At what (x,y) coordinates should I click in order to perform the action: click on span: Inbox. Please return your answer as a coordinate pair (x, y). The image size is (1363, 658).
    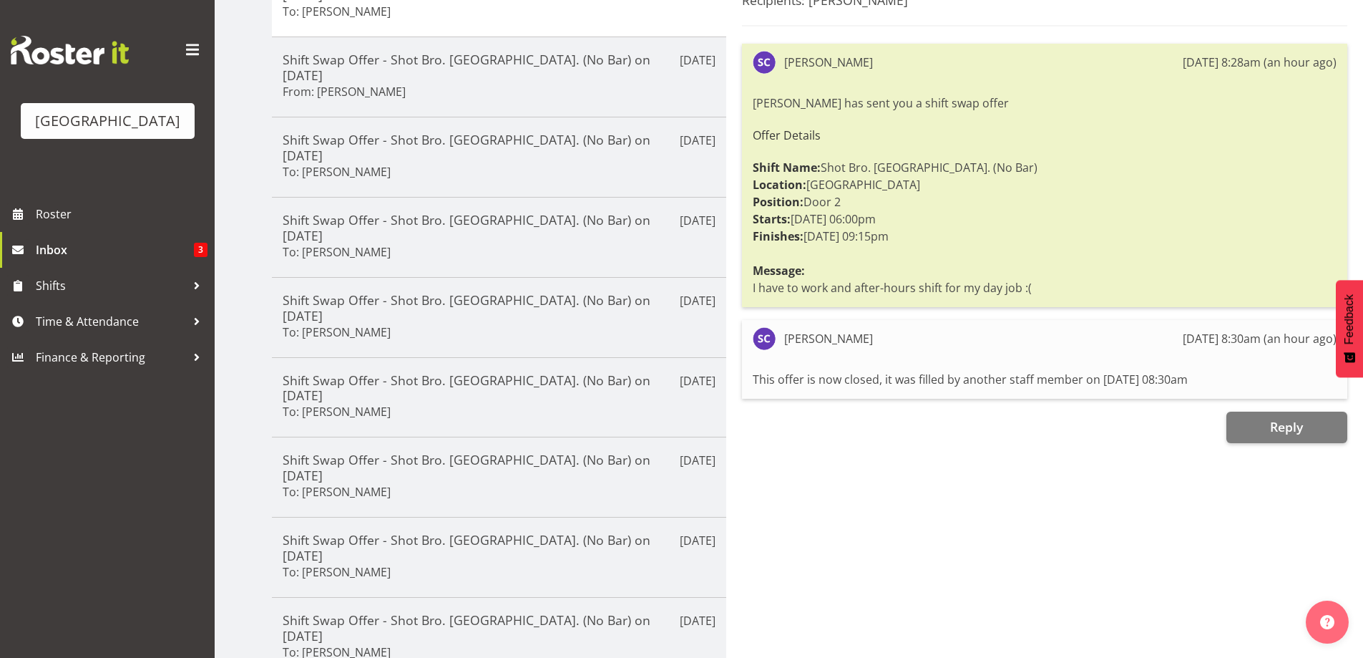
    Looking at the image, I should click on (114, 250).